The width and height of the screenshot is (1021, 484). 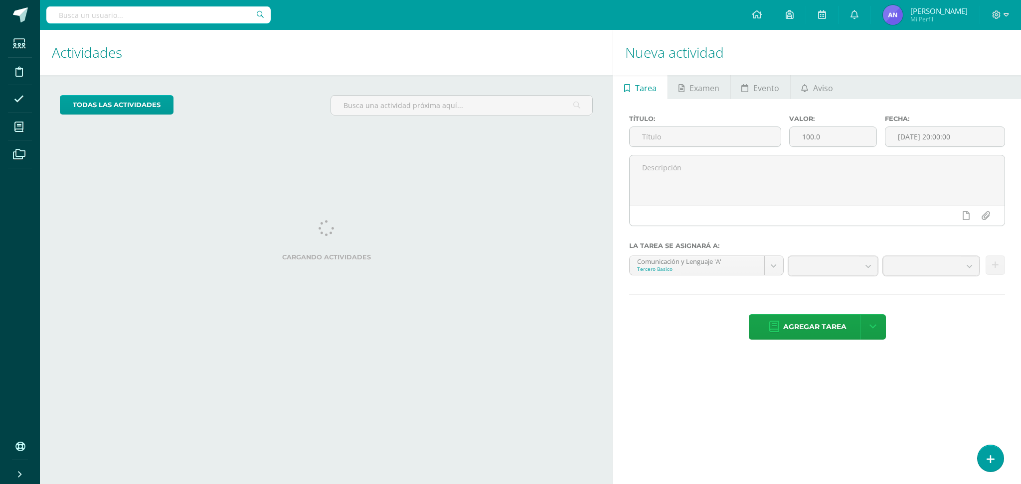 What do you see at coordinates (705, 137) in the screenshot?
I see `input: Título` at bounding box center [705, 137].